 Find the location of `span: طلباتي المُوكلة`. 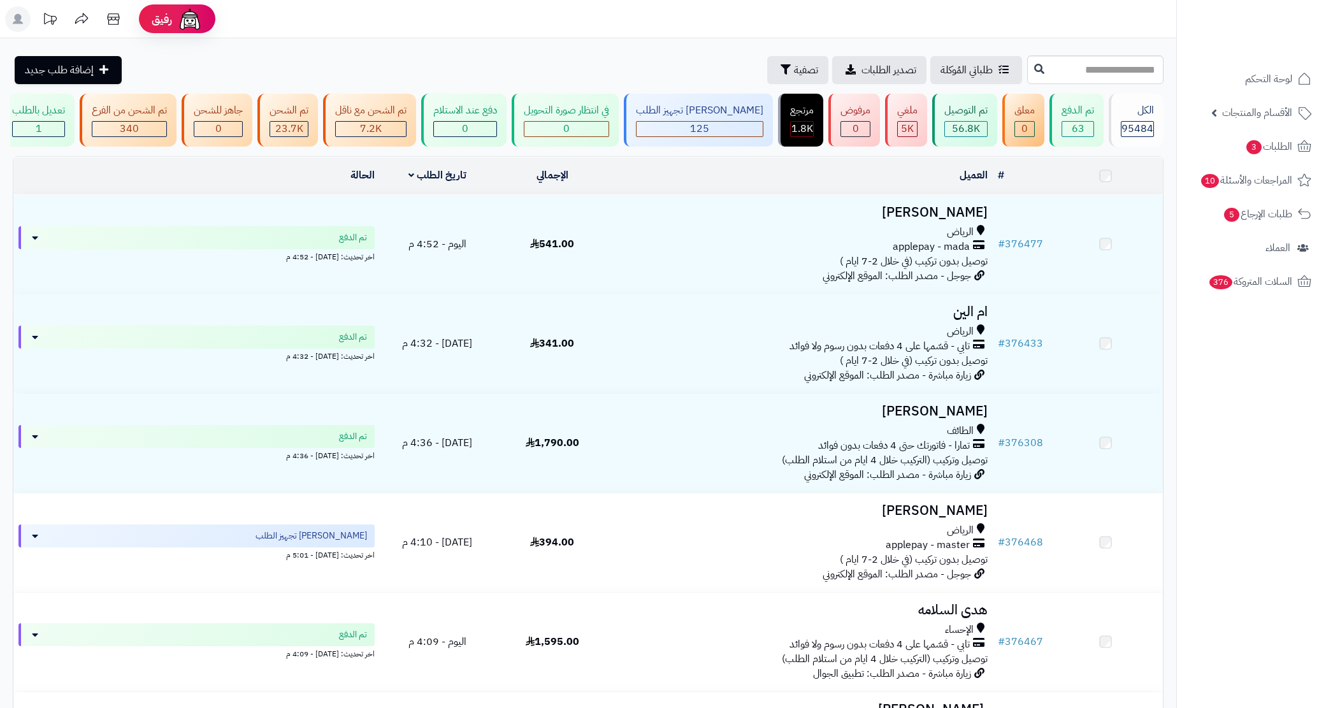

span: طلباتي المُوكلة is located at coordinates (966, 70).